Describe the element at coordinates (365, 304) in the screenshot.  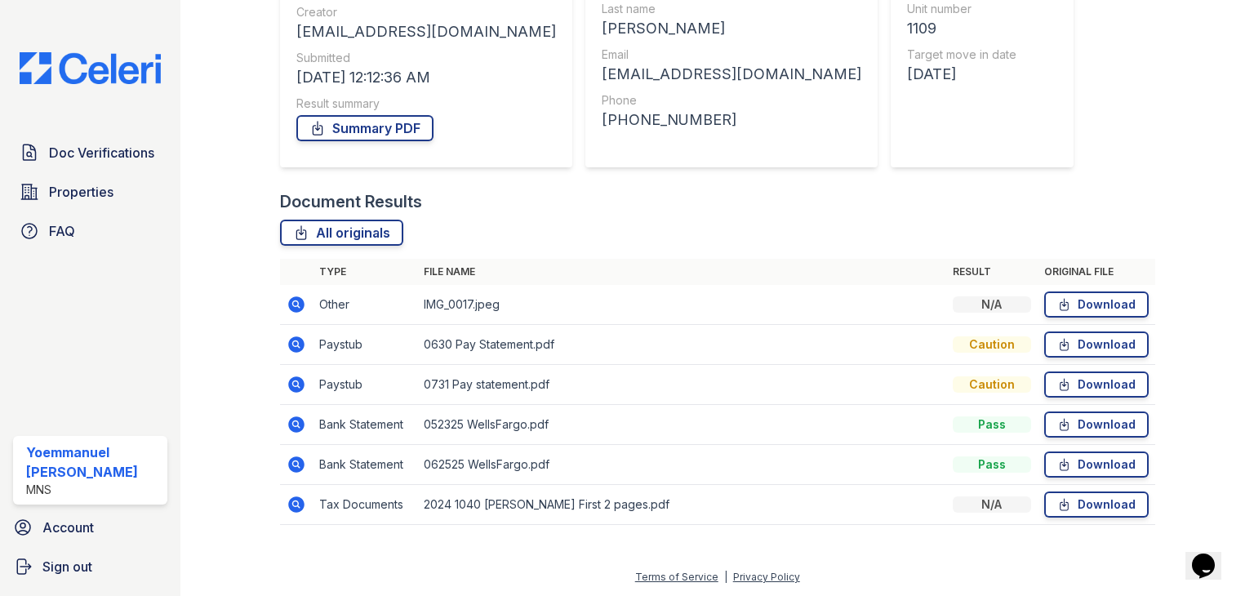
I see `td: Other` at that location.